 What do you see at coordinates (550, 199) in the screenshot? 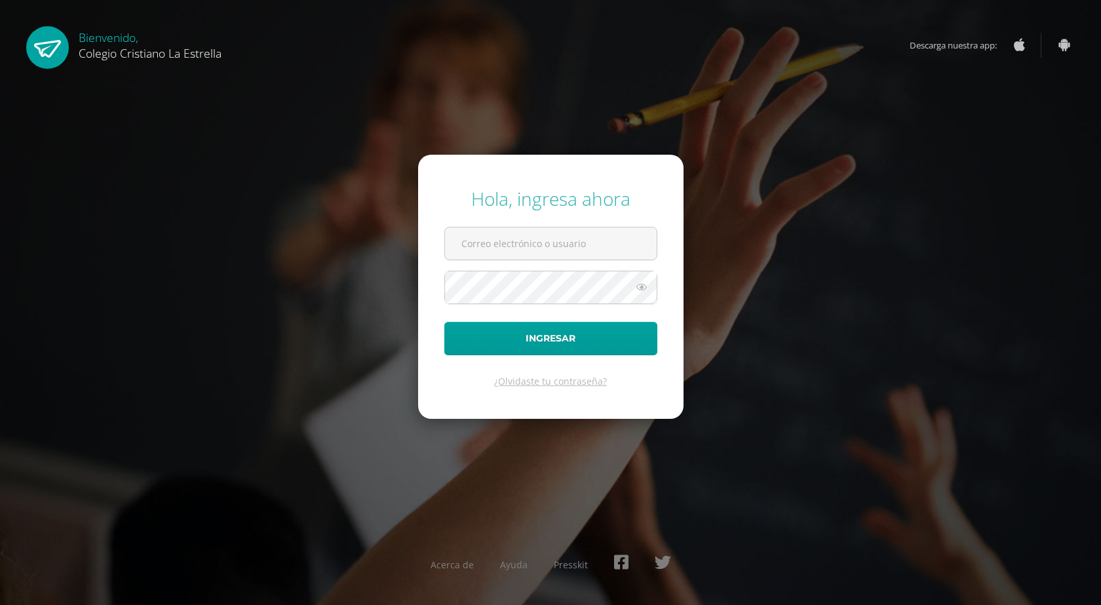
I see `div: Hola, ingresa ahora` at bounding box center [550, 199].